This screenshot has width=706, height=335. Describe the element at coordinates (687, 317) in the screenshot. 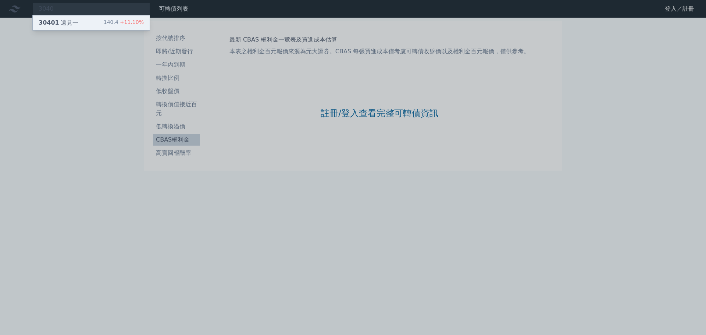

I see `div: 聊天小工具` at that location.